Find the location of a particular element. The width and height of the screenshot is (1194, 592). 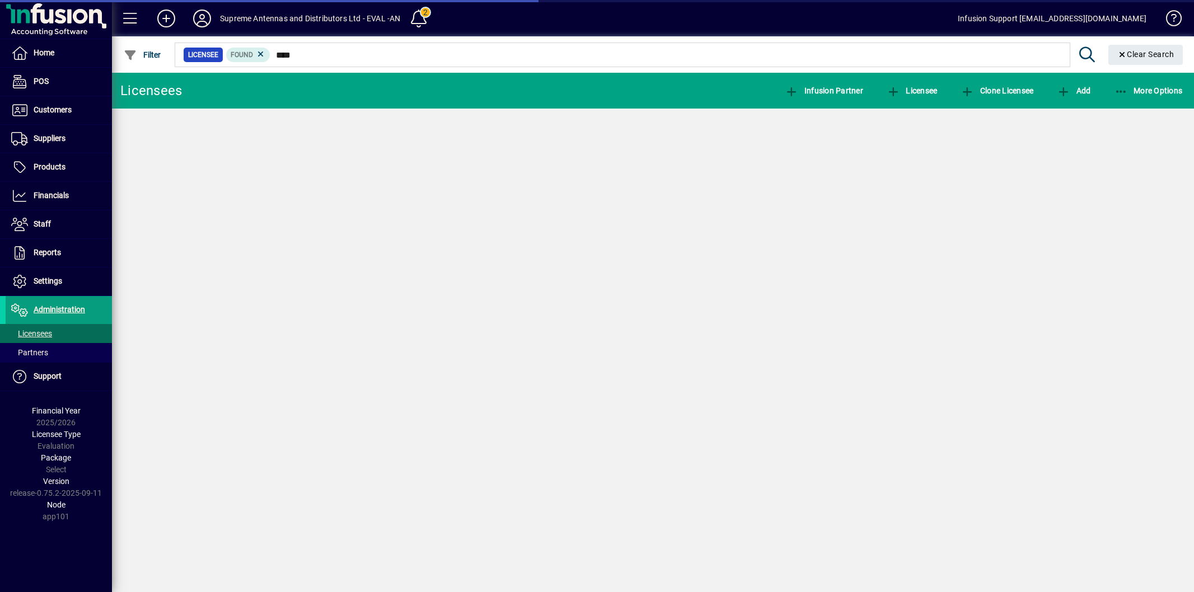

a: Financials is located at coordinates (59, 196).